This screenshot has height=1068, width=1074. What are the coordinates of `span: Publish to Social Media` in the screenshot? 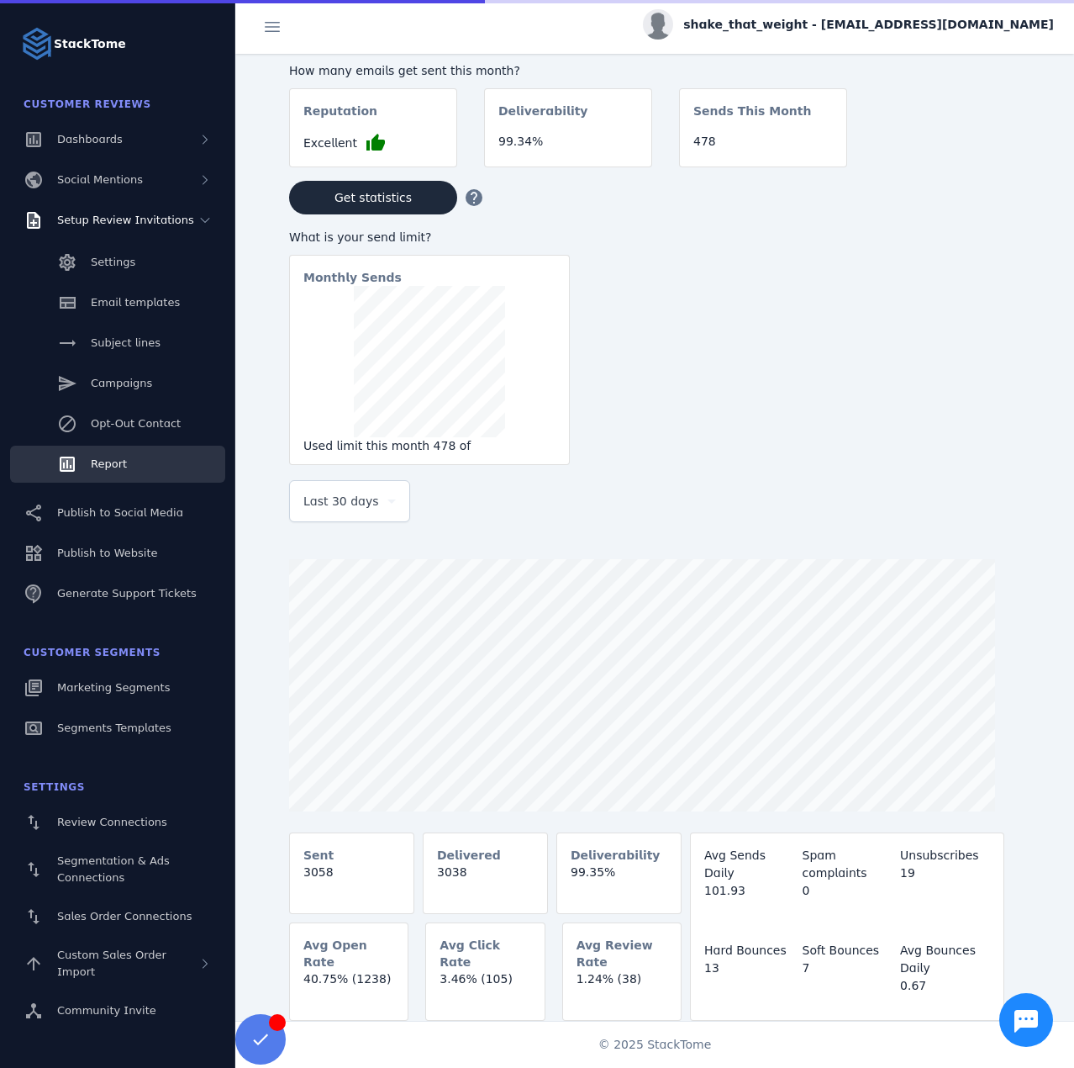 It's located at (120, 512).